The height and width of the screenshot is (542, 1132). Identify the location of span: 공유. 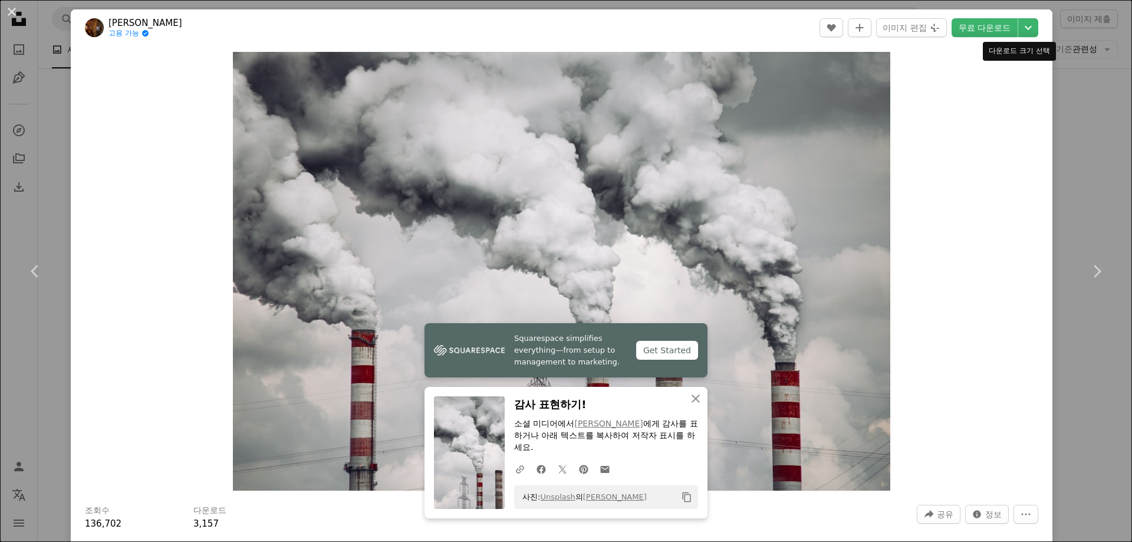
(945, 514).